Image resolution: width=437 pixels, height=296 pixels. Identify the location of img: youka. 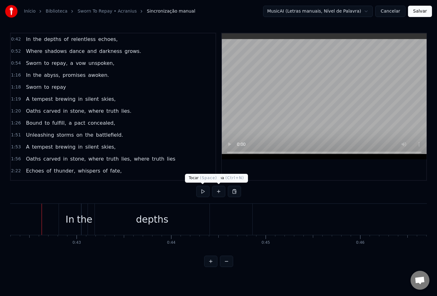
(11, 11).